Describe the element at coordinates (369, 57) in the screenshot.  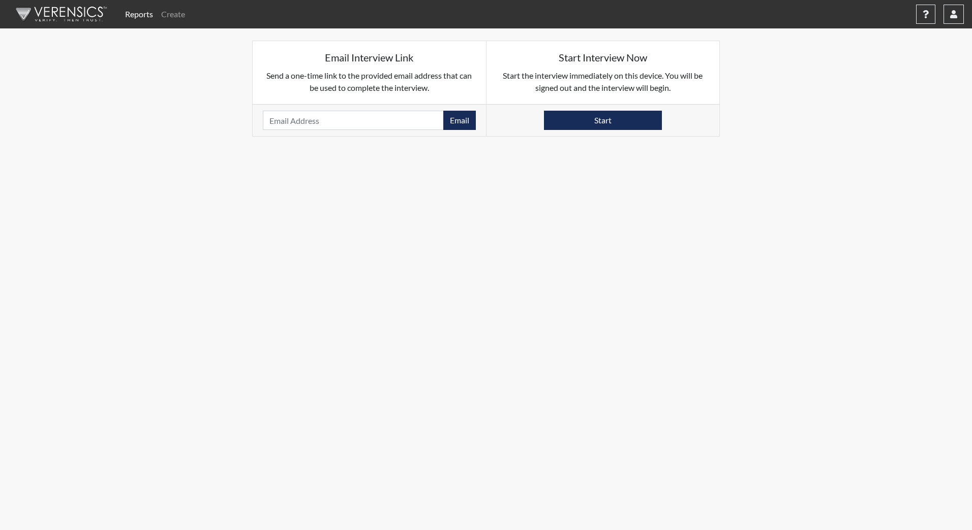
I see `h5: Email Interview Link` at that location.